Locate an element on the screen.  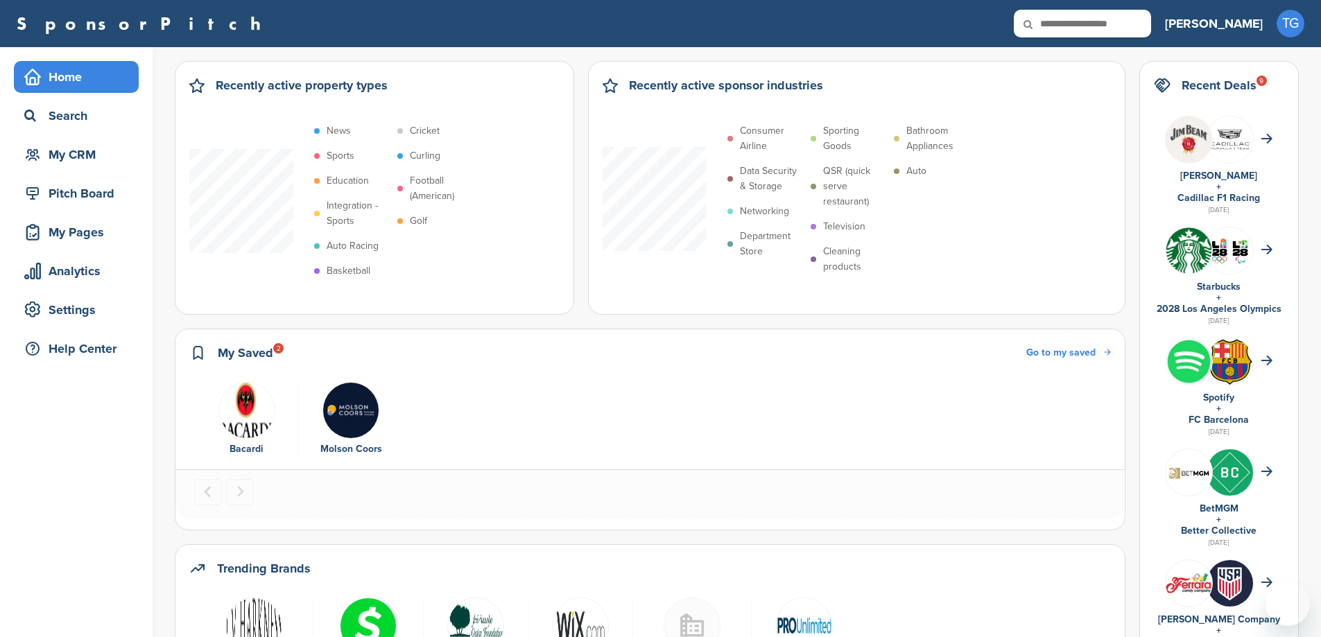
a: Go to my saved is located at coordinates (1069, 353).